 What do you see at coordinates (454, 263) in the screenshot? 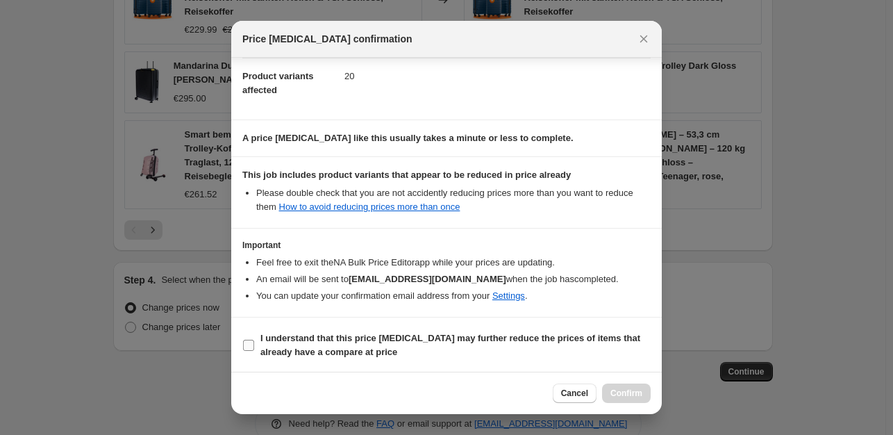
I see `li: Feel free to exit the NA Bulk Price Editor app while your prices are updating.` at bounding box center [454, 263].